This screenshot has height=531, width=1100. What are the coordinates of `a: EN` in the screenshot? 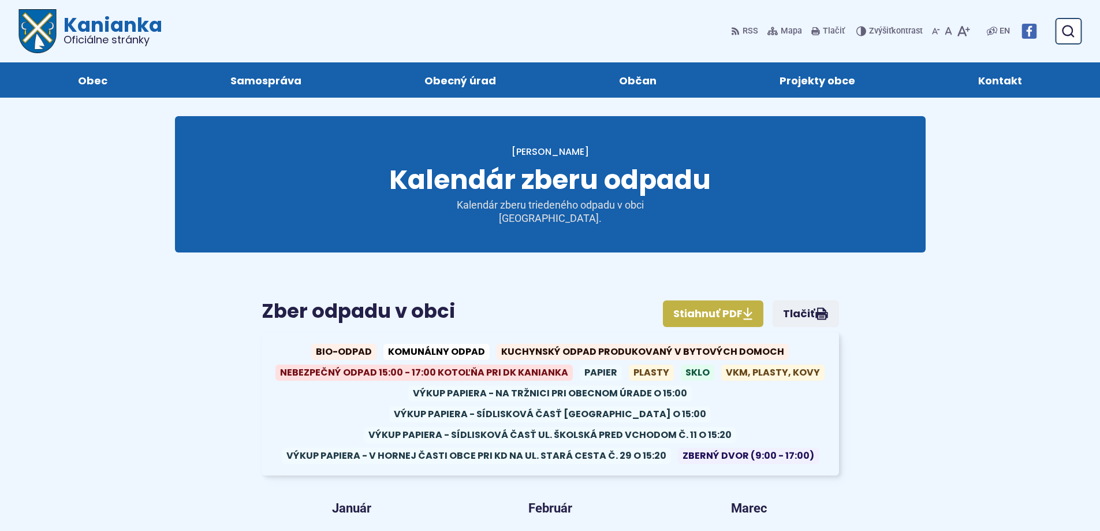 It's located at (1005, 31).